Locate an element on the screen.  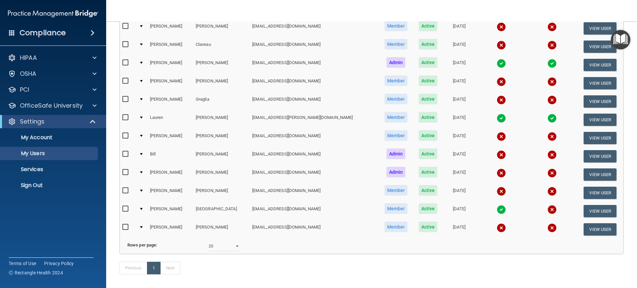
td: Claveau is located at coordinates (221, 46).